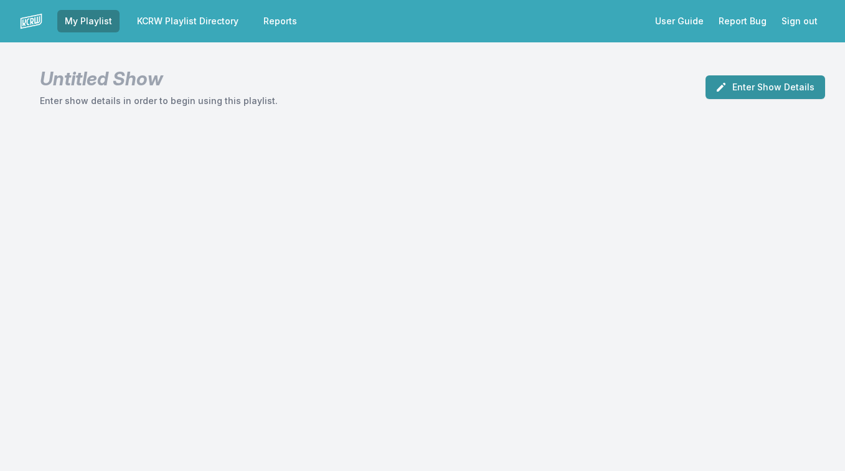 This screenshot has height=471, width=845. Describe the element at coordinates (766, 87) in the screenshot. I see `button: Enter Show Details` at that location.